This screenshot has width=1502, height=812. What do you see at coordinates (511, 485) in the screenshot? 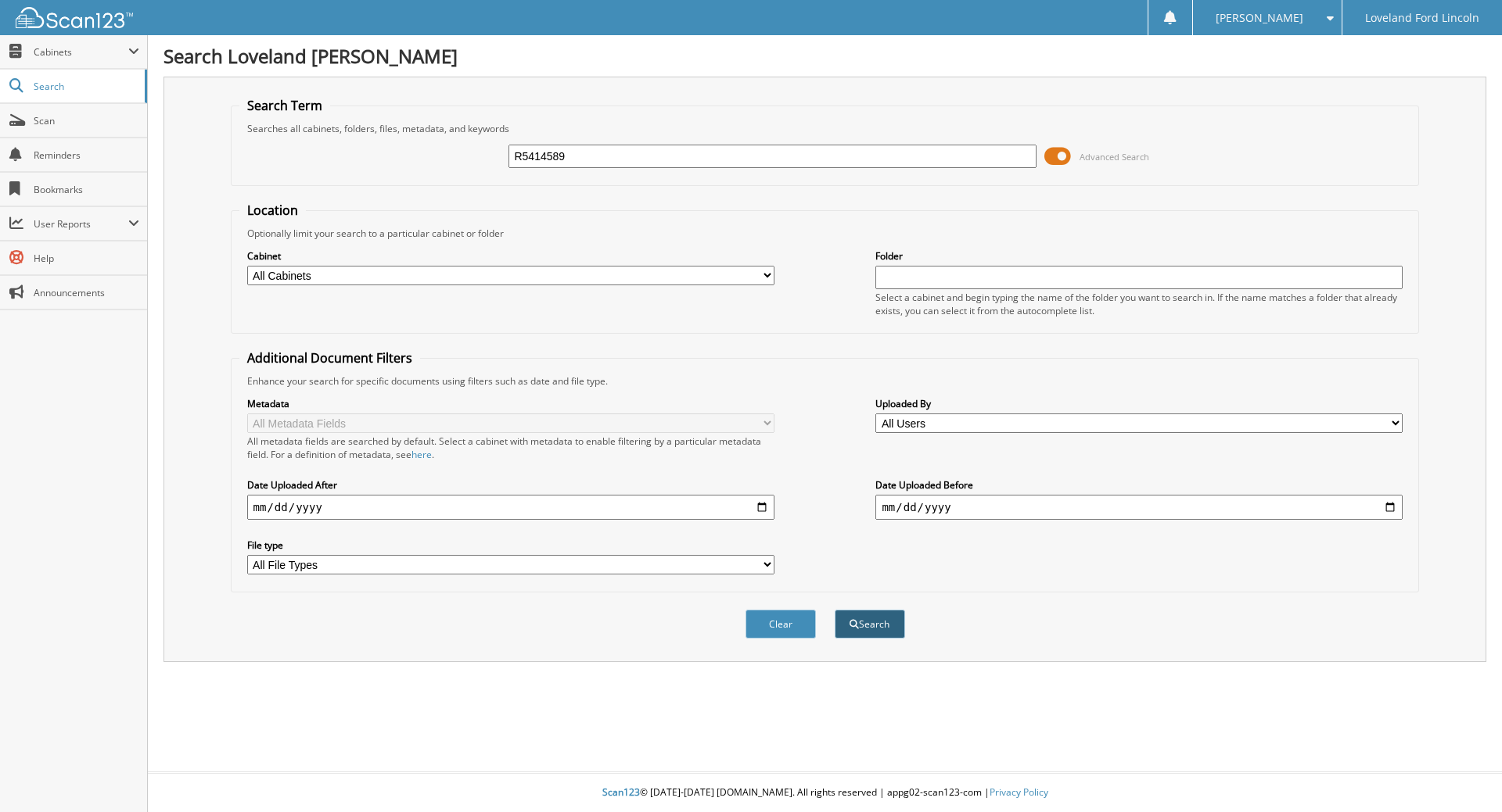
I see `label: Date Uploaded After` at bounding box center [511, 485].